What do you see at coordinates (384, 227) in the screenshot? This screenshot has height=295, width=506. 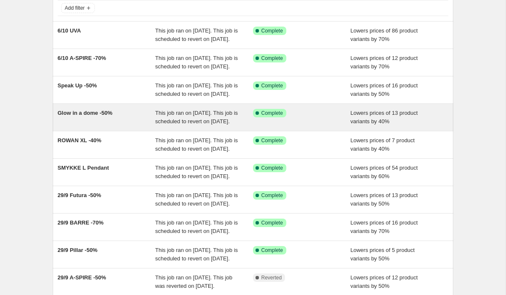 I see `span: Lowers prices of 16 product variants by 70%` at bounding box center [384, 227].